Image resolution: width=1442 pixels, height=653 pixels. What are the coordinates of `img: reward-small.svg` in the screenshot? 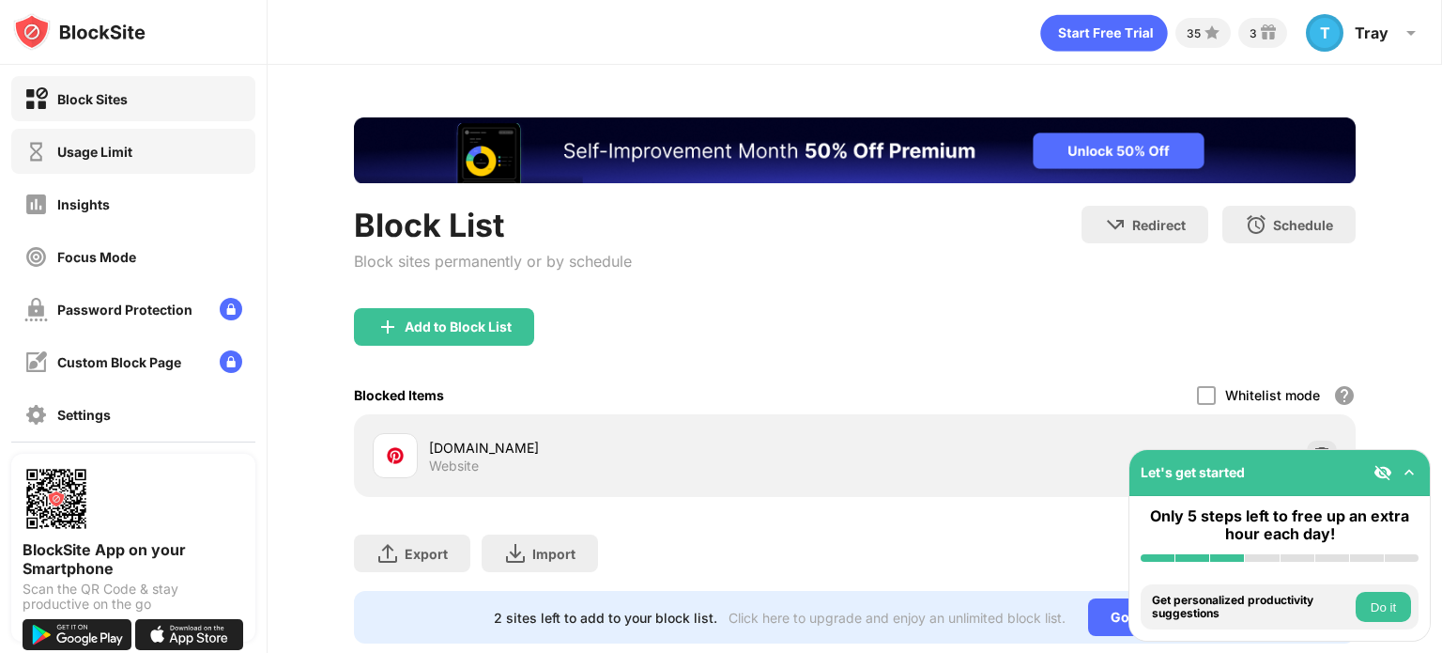 It's located at (1269, 33).